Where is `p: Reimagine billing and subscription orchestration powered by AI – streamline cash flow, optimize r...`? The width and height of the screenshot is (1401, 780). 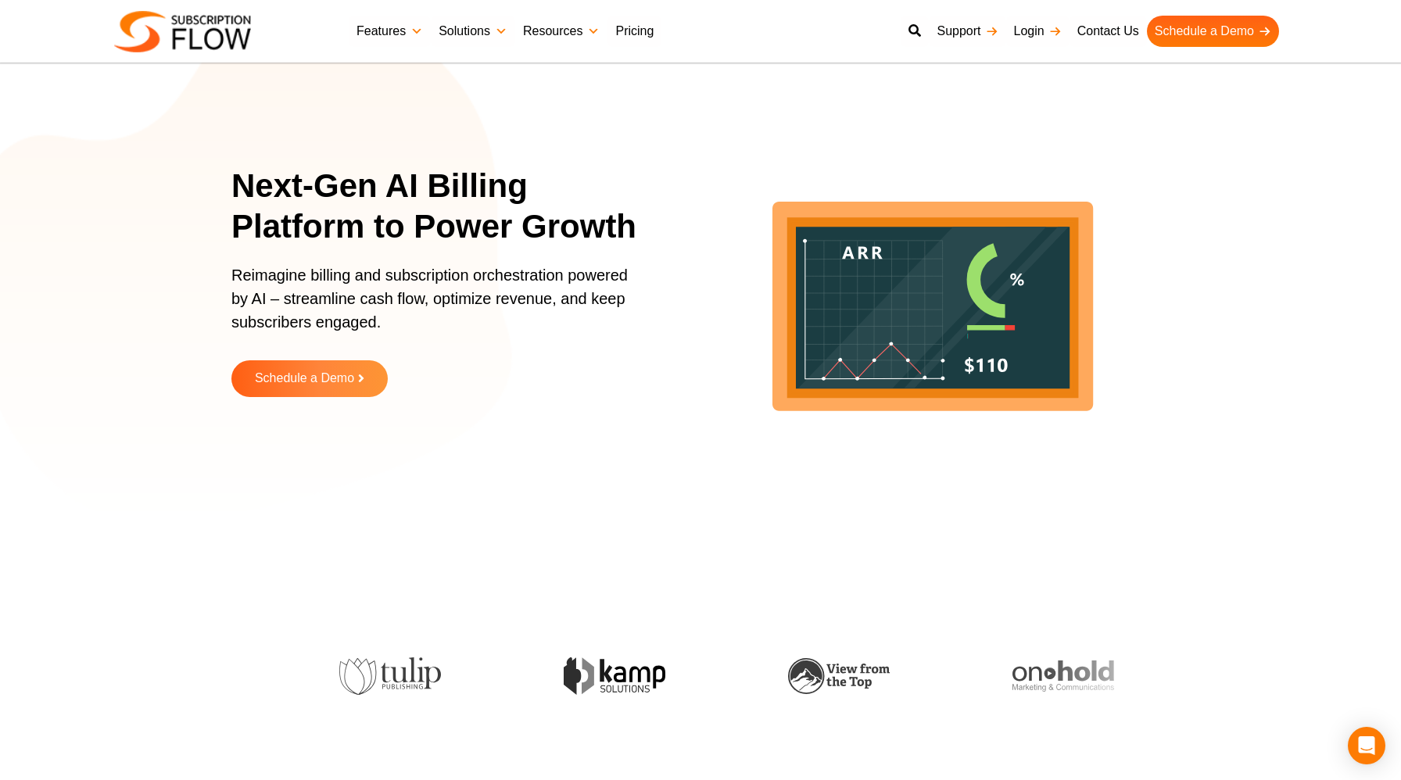
p: Reimagine billing and subscription orchestration powered by AI – streamline cash flow, optimize r... is located at coordinates (435, 307).